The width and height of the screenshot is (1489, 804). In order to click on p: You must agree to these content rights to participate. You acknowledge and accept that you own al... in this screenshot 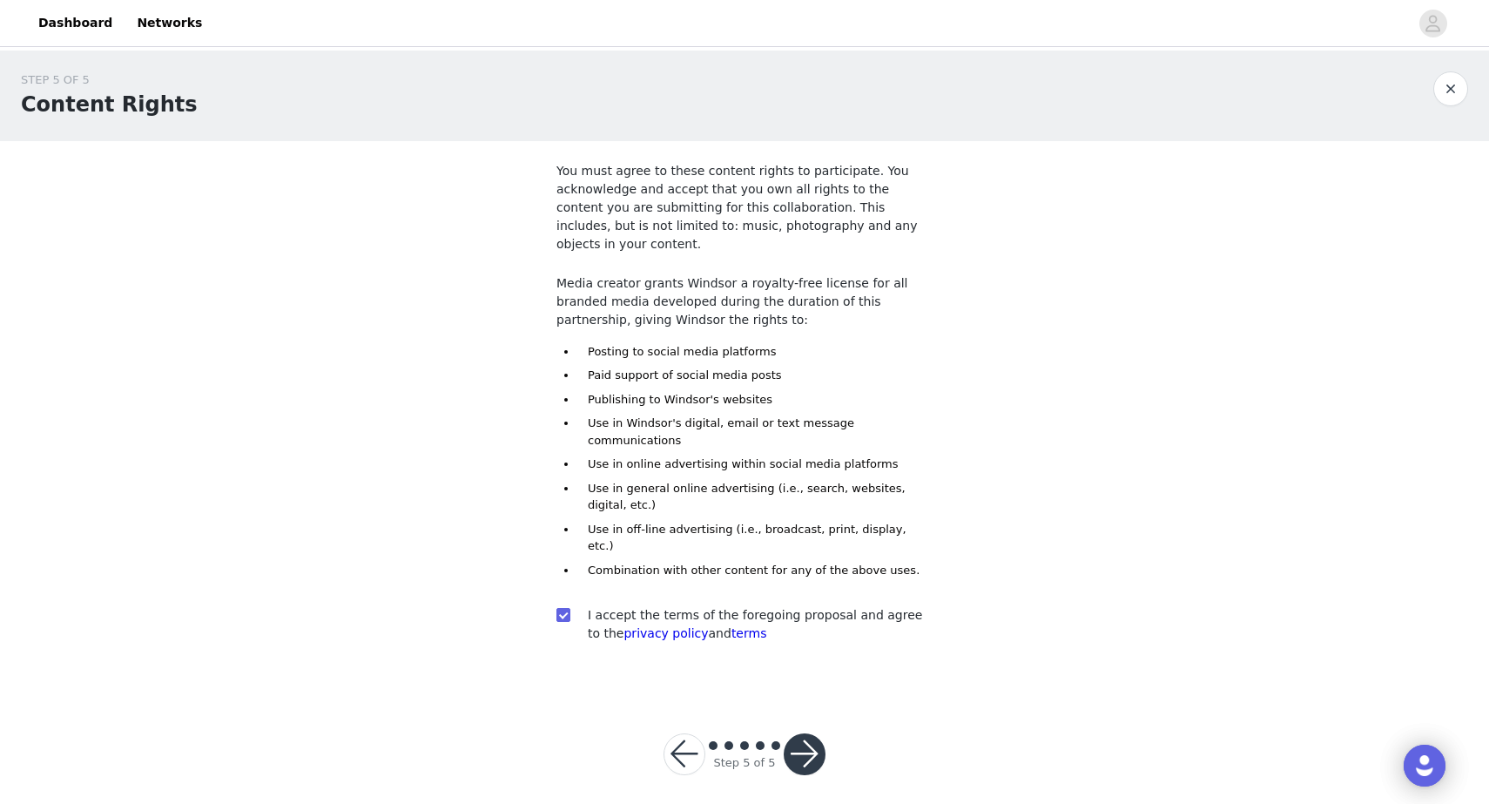, I will do `click(745, 207)`.